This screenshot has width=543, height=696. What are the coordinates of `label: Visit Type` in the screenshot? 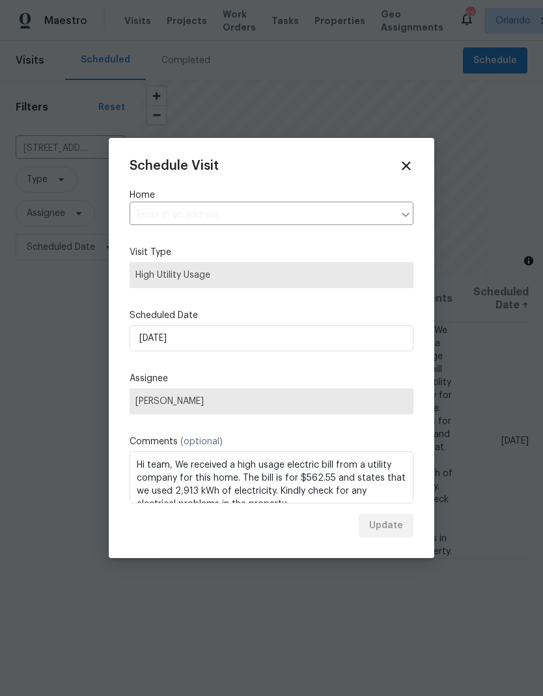 It's located at (271, 253).